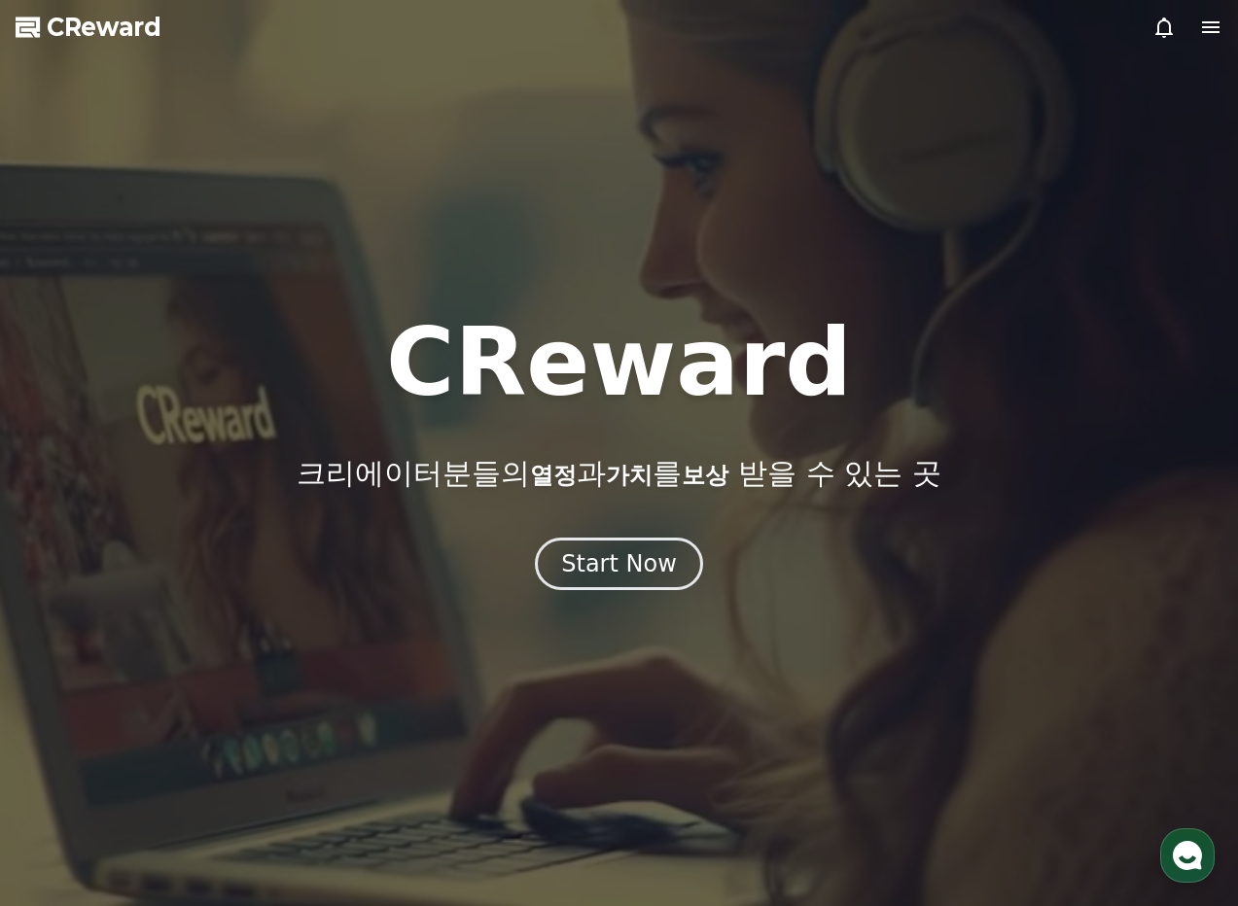 The width and height of the screenshot is (1238, 906). Describe the element at coordinates (553, 476) in the screenshot. I see `span: 열정` at that location.